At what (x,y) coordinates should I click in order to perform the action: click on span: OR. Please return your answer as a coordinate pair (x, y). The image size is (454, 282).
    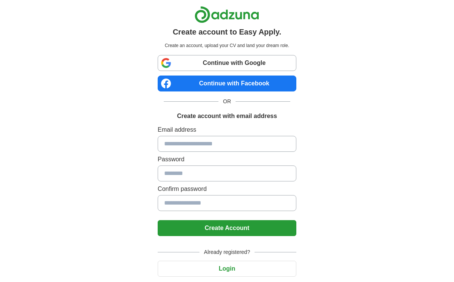
    Looking at the image, I should click on (227, 101).